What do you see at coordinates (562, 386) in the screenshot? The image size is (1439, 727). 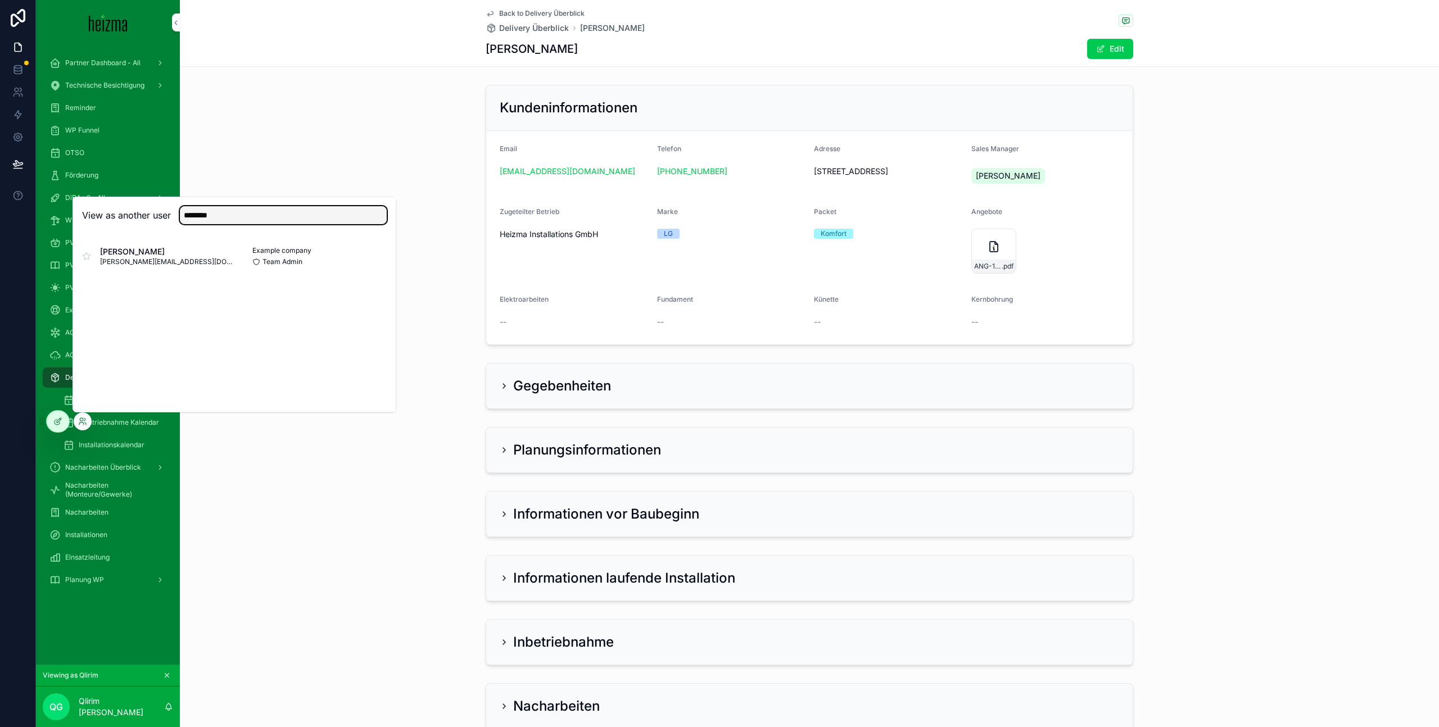 I see `h2: Gegebenheiten` at bounding box center [562, 386].